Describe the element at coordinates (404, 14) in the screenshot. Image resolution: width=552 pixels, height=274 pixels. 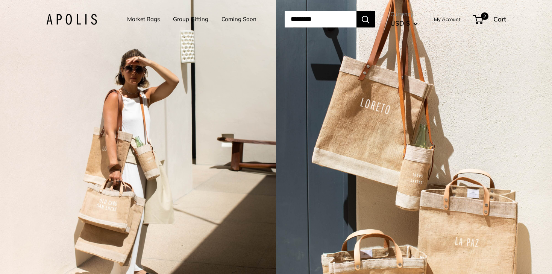
I see `span: Currency` at that location.